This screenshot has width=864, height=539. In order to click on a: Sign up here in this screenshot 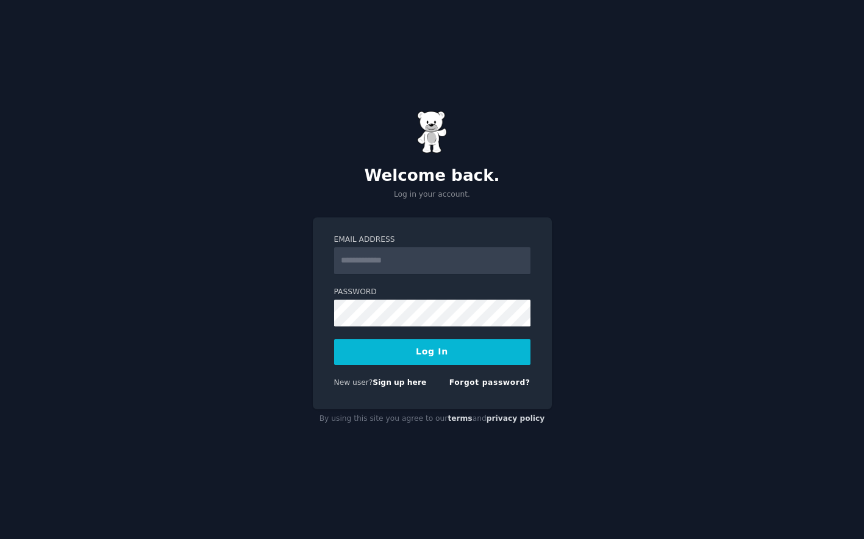, I will do `click(399, 383)`.